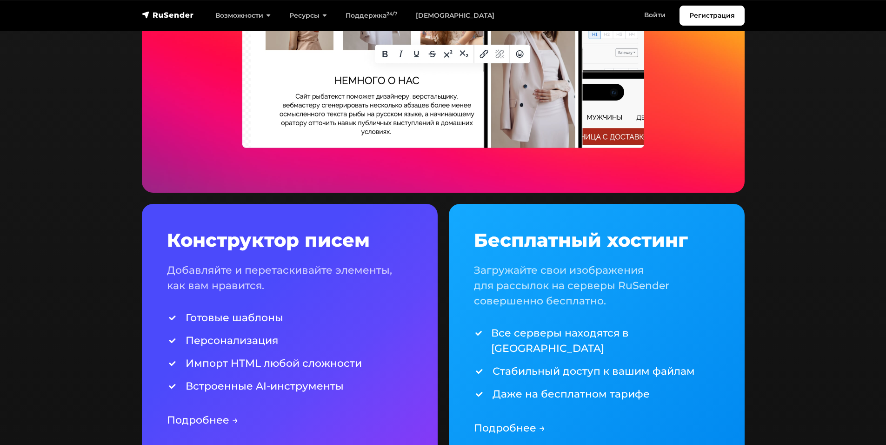  What do you see at coordinates (168, 15) in the screenshot?
I see `img: RuSender` at bounding box center [168, 15].